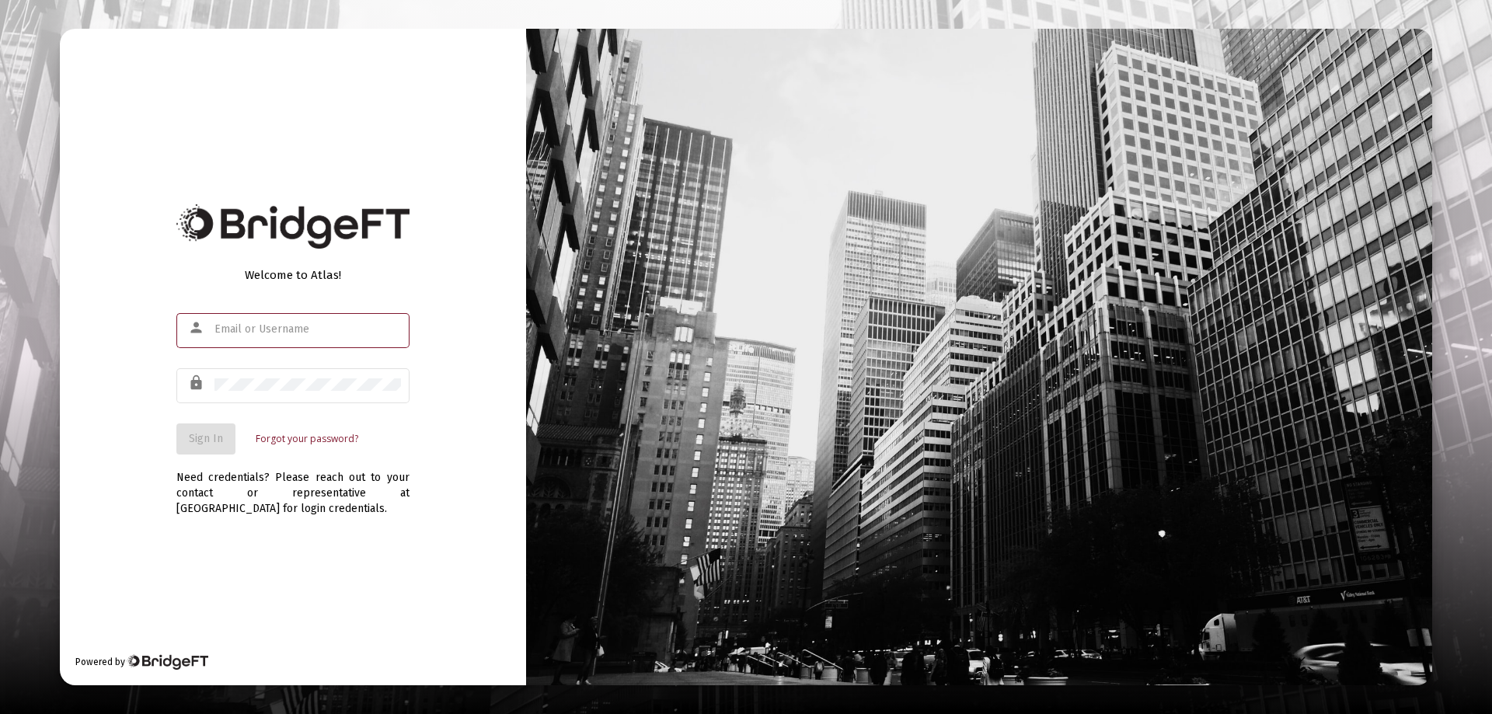 This screenshot has height=714, width=1492. I want to click on div: Welcome to Atlas!, so click(293, 275).